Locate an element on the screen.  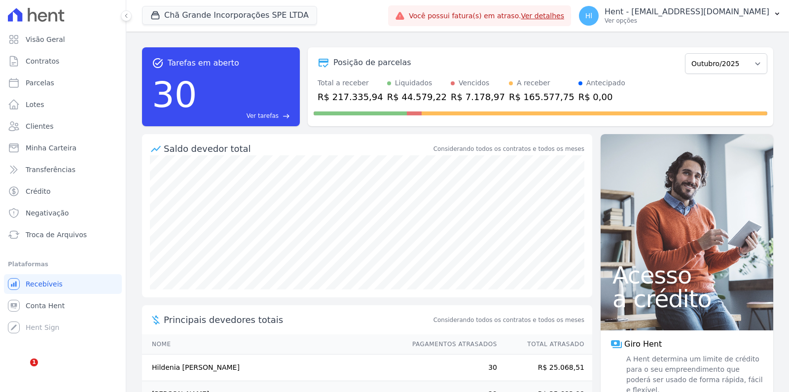
a: Transferências is located at coordinates (63, 170).